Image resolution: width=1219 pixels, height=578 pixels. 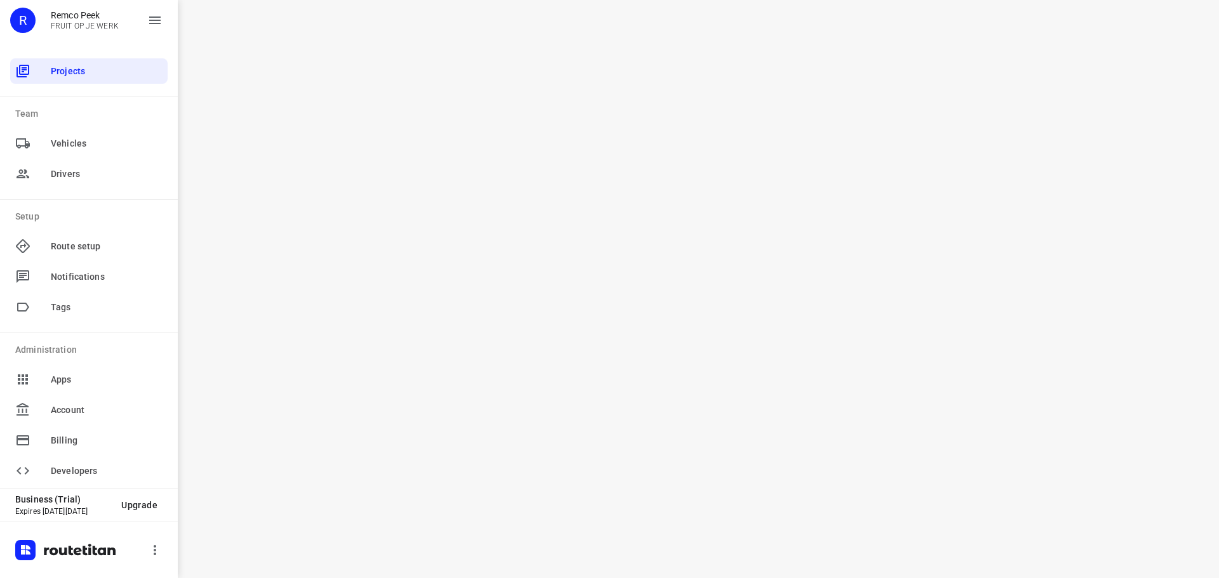 I want to click on span: Account, so click(x=107, y=410).